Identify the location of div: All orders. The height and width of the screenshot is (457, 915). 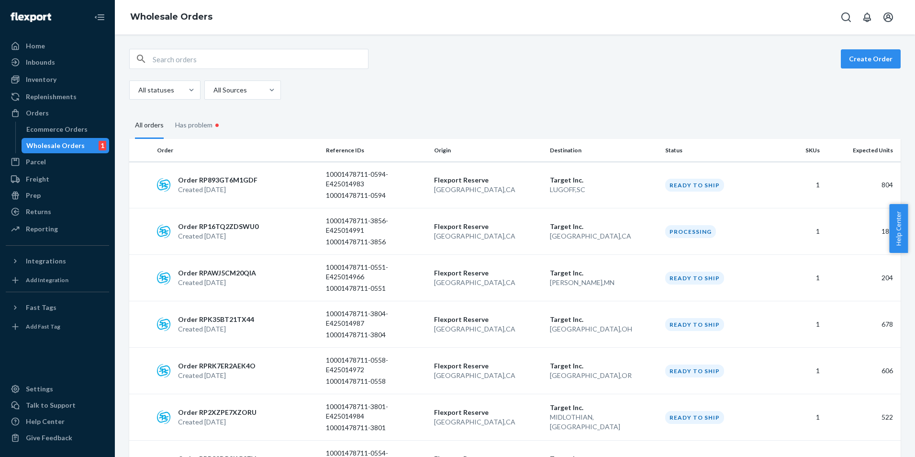
(149, 125).